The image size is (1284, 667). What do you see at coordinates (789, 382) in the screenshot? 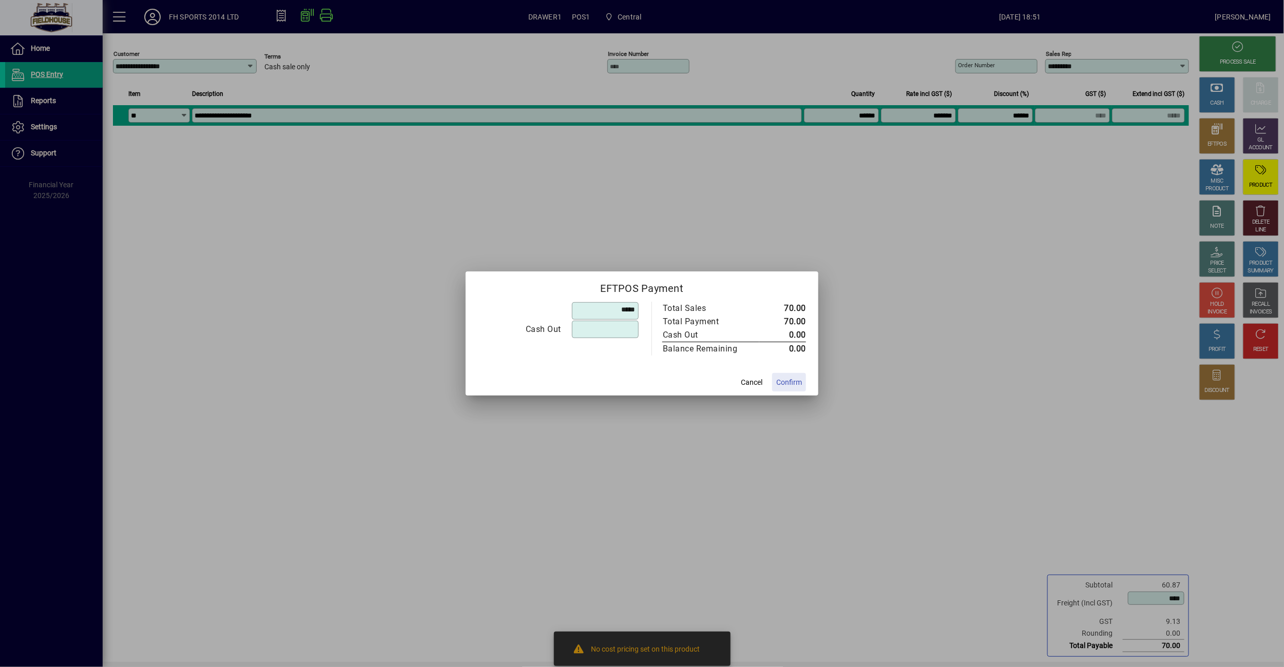
I see `button: Confirm` at bounding box center [789, 382].